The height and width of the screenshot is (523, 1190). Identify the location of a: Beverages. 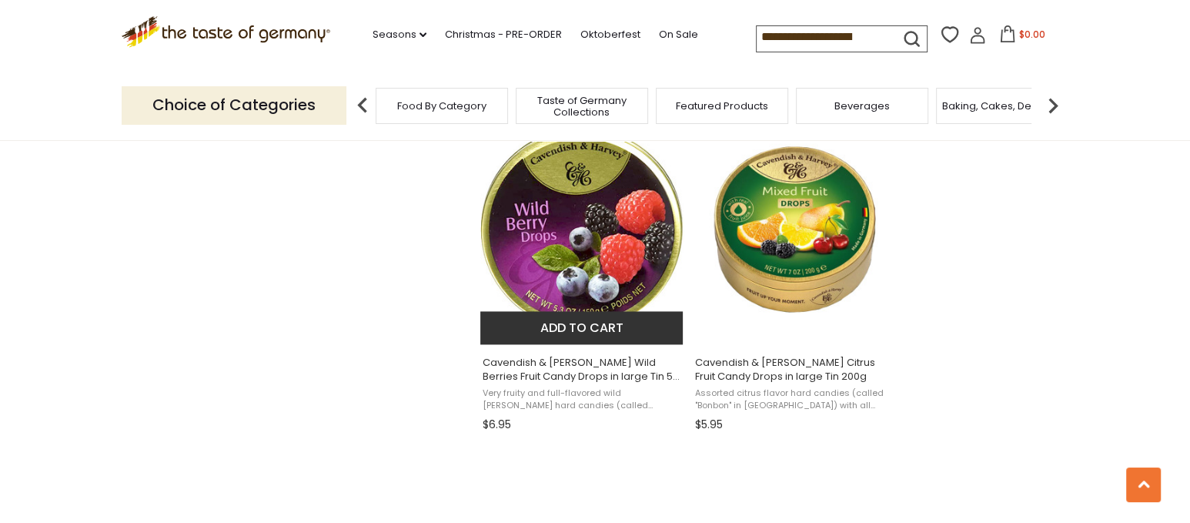
(862, 105).